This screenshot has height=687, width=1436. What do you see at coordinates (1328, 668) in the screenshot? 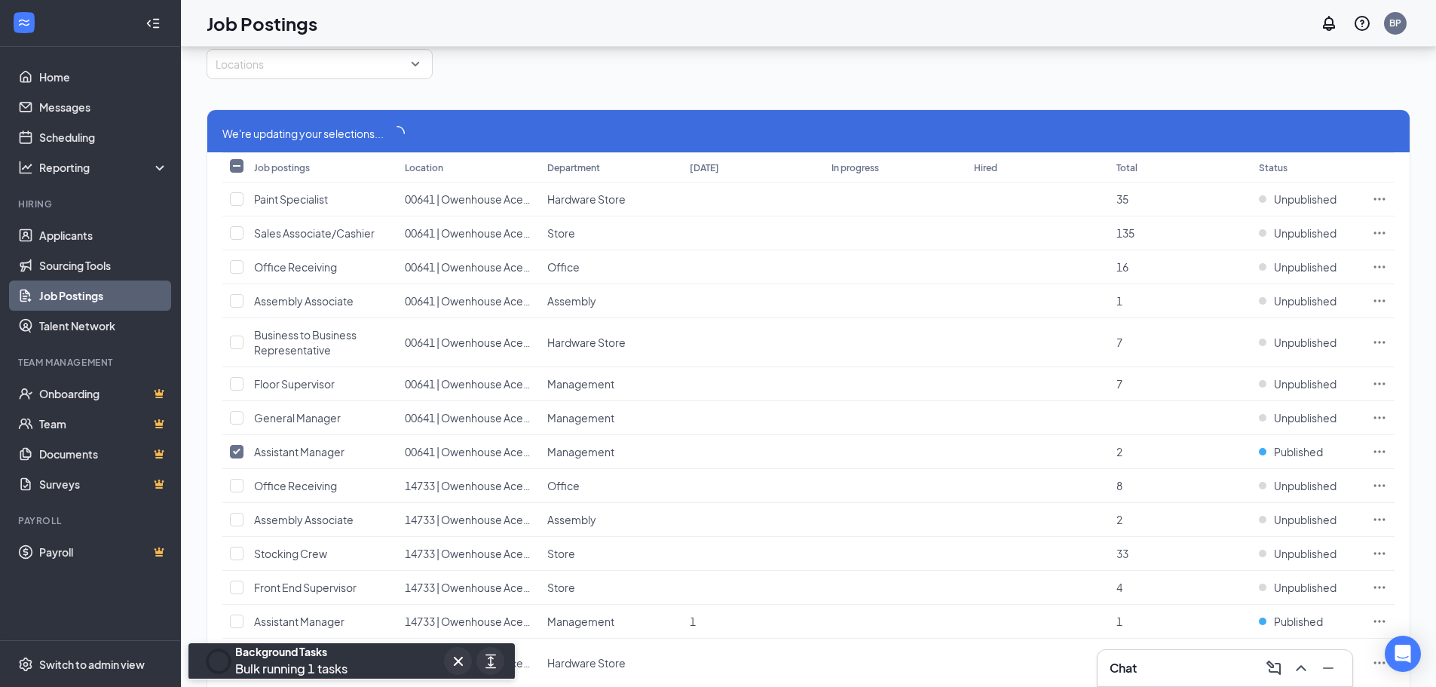
I see `svg: Minimize` at bounding box center [1328, 668].